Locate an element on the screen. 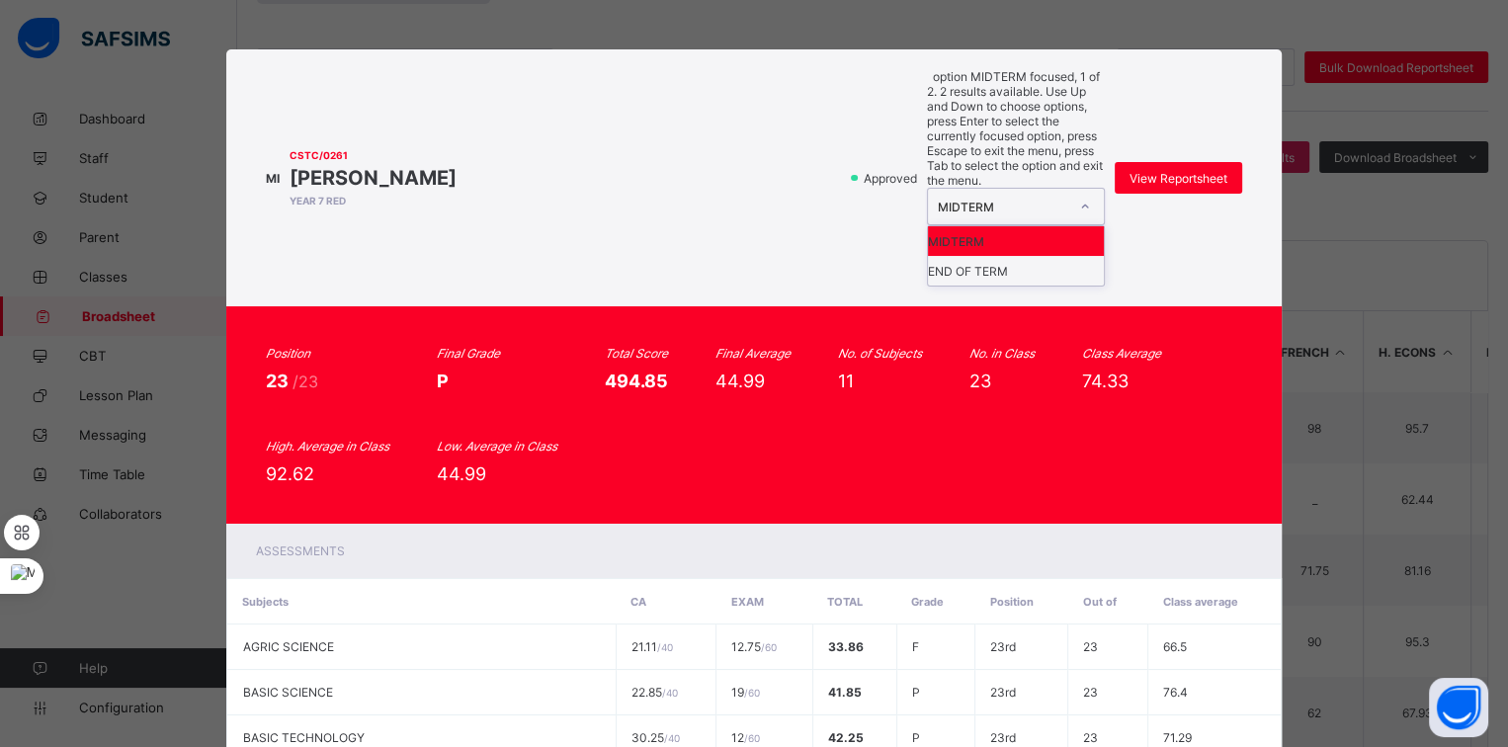 This screenshot has width=1508, height=747. span: 66.5 is located at coordinates (1175, 646).